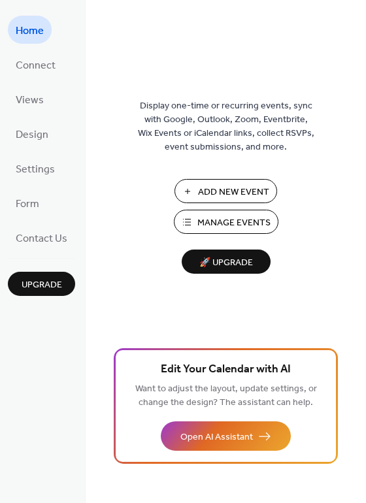 Image resolution: width=366 pixels, height=503 pixels. What do you see at coordinates (32, 133) in the screenshot?
I see `a: Design` at bounding box center [32, 133].